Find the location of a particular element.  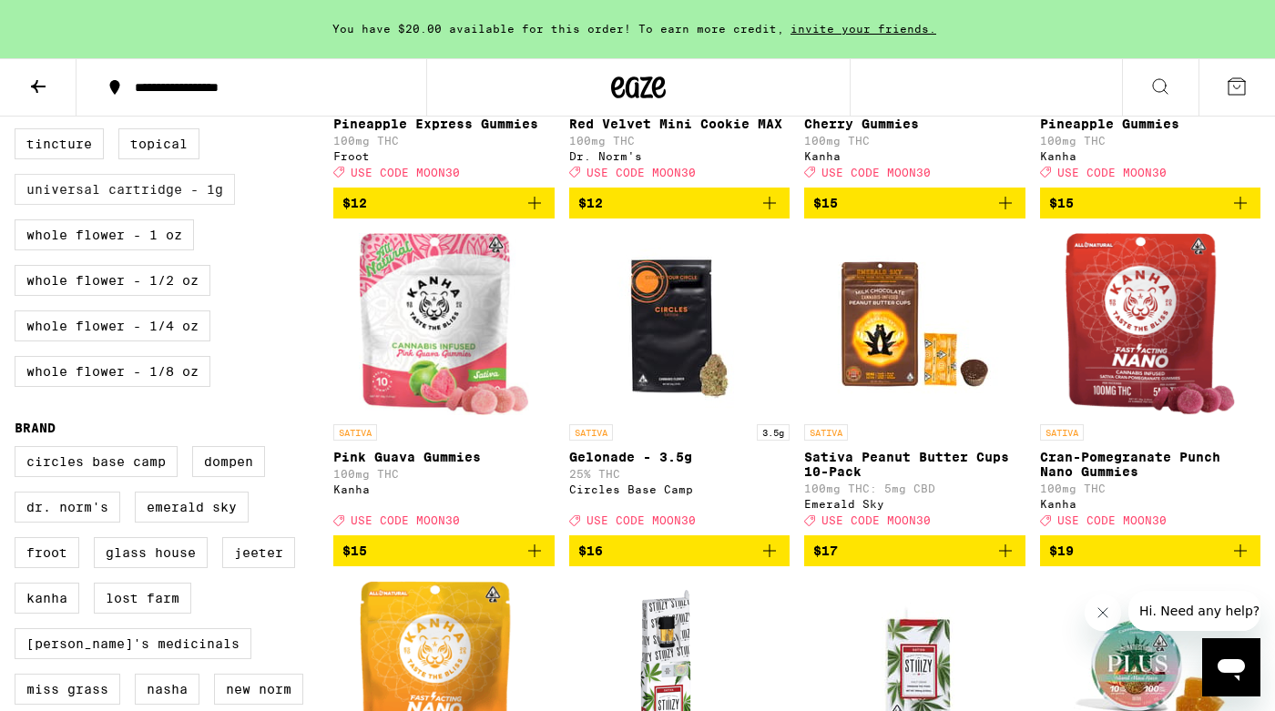

p: Cran-Pomegranate Punch Nano Gummies is located at coordinates (1150, 464).